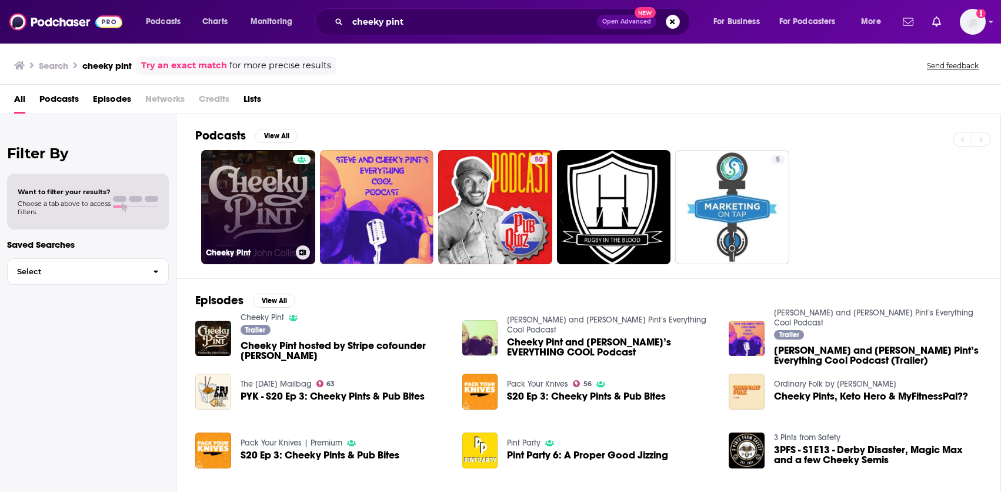 The width and height of the screenshot is (1001, 492). What do you see at coordinates (480, 338) in the screenshot?
I see `img: Cheeky Pint and Steve’s EVERYTHING COOL Podcast` at bounding box center [480, 338].